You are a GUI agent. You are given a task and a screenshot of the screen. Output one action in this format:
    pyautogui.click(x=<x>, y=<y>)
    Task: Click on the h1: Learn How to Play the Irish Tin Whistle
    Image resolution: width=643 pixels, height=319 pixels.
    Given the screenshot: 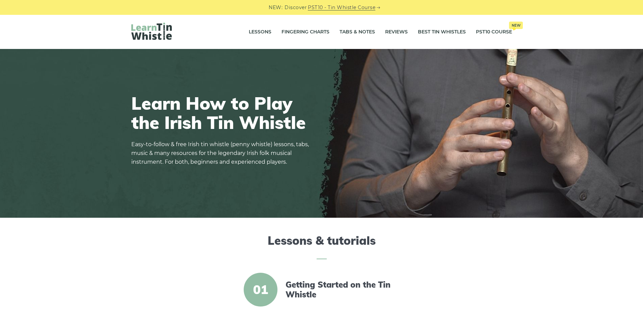 What is the action you would take?
    pyautogui.click(x=223, y=113)
    